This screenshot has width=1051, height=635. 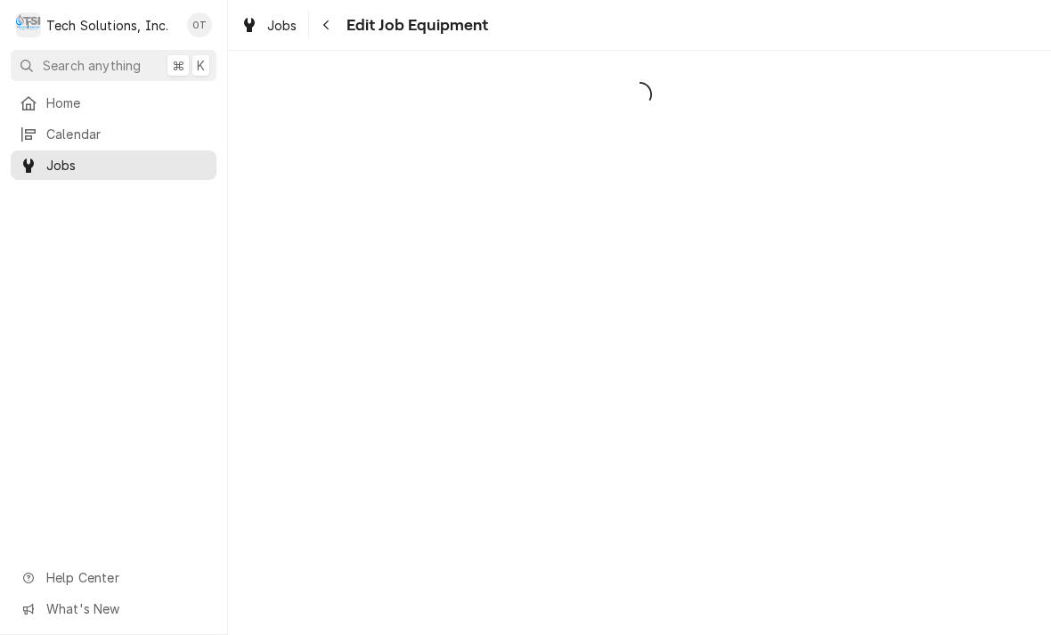 I want to click on span: Help Center, so click(x=126, y=577).